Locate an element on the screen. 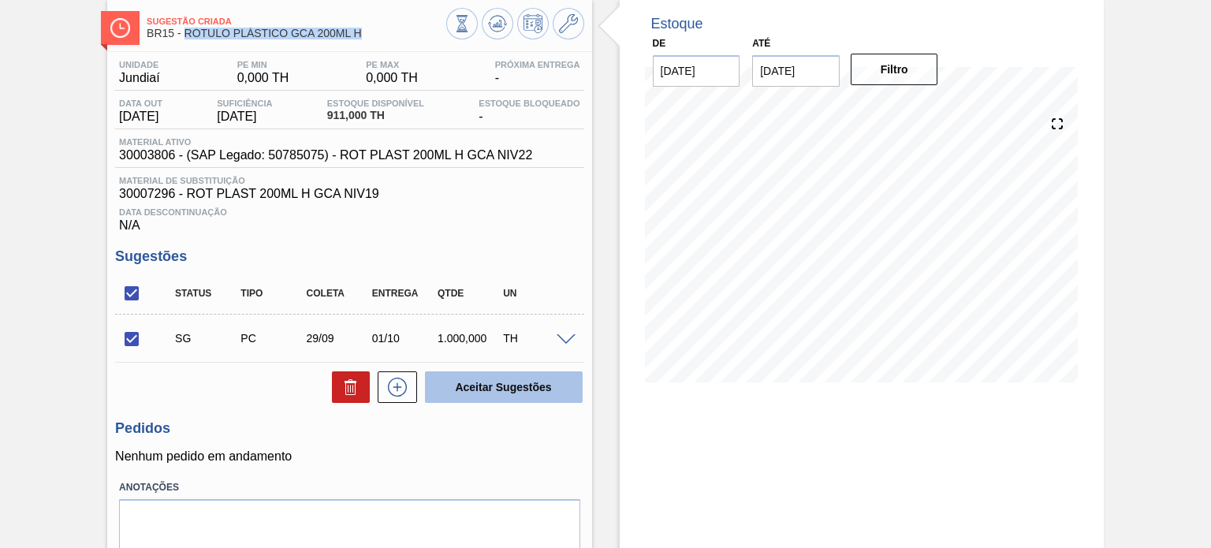 The width and height of the screenshot is (1211, 548). span: Data out is located at coordinates (140, 103).